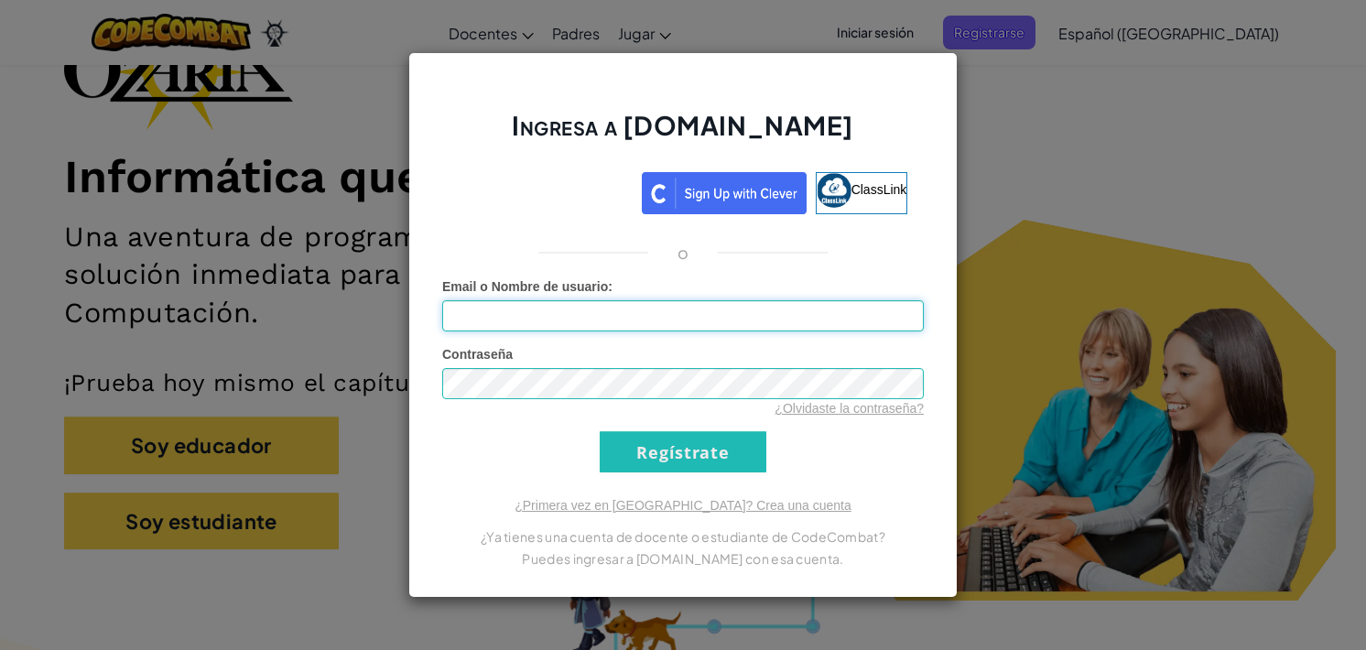  Describe the element at coordinates (834, 190) in the screenshot. I see `img: classlink-logo-small.png` at that location.